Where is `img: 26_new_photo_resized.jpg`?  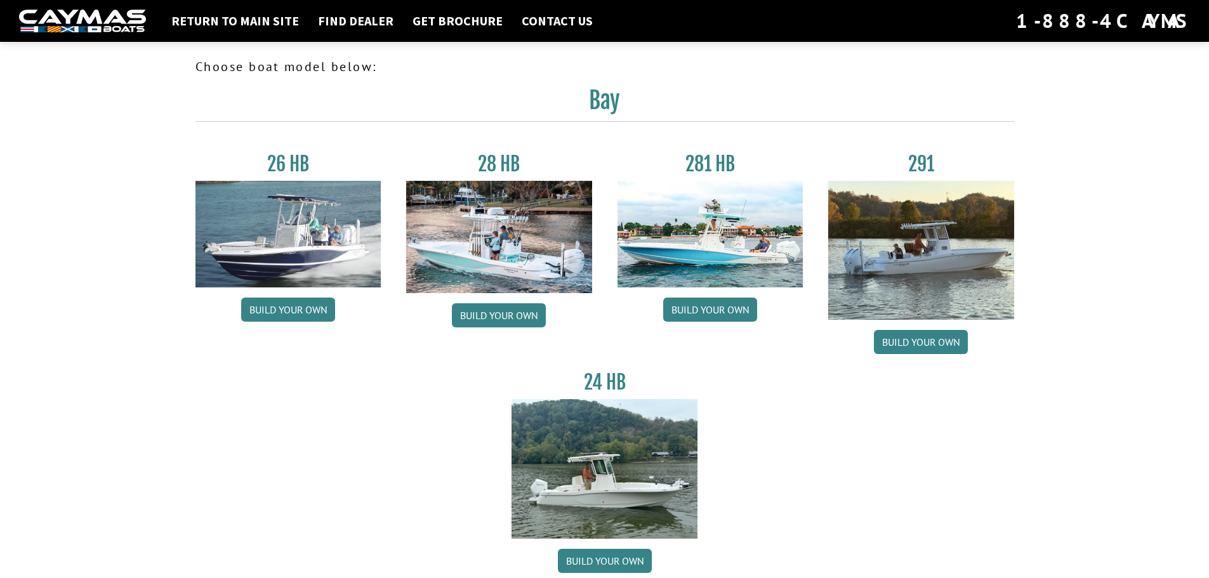 img: 26_new_photo_resized.jpg is located at coordinates (288, 234).